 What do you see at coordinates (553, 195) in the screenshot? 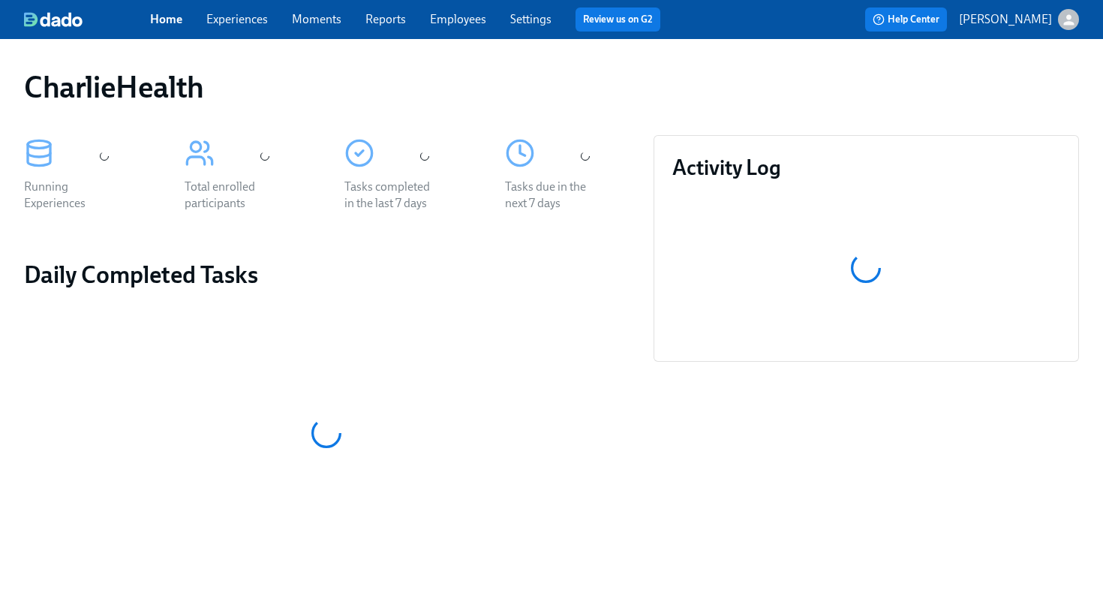
I see `div: Tasks due in the next 7 days` at bounding box center [553, 195].